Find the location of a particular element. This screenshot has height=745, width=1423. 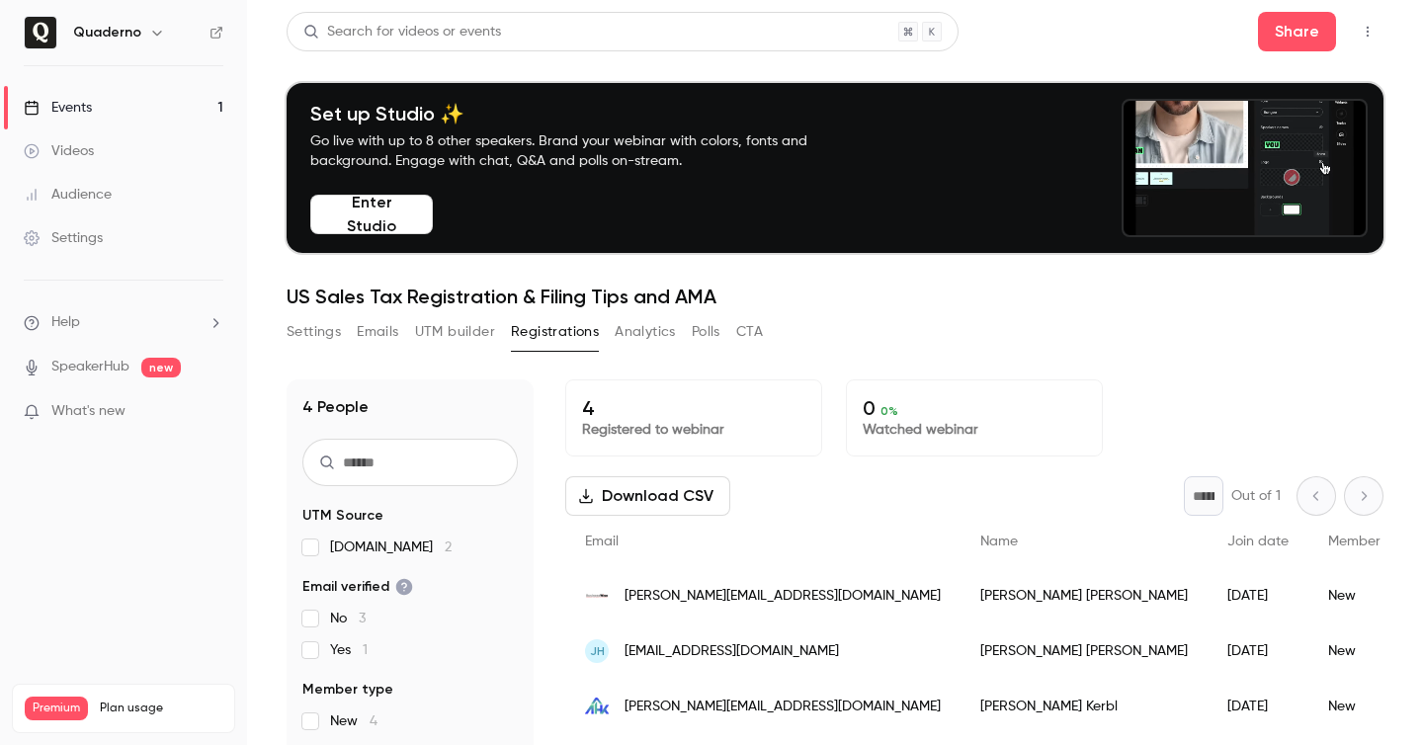

div: Search for videos or events is located at coordinates (402, 32).